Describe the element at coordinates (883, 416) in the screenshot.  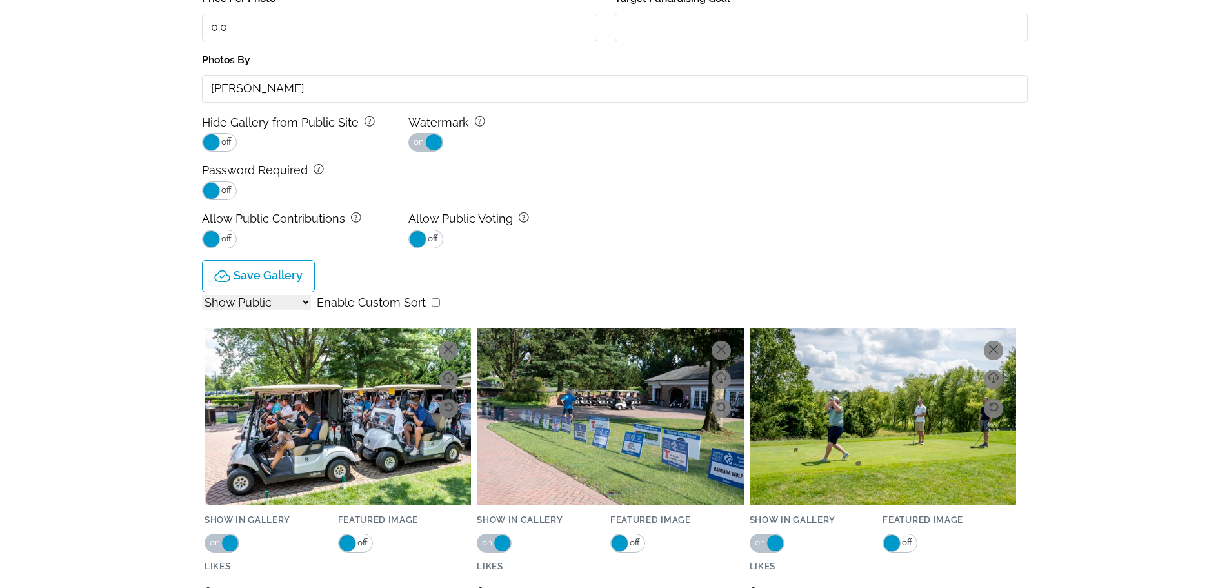
I see `img: 220001` at that location.